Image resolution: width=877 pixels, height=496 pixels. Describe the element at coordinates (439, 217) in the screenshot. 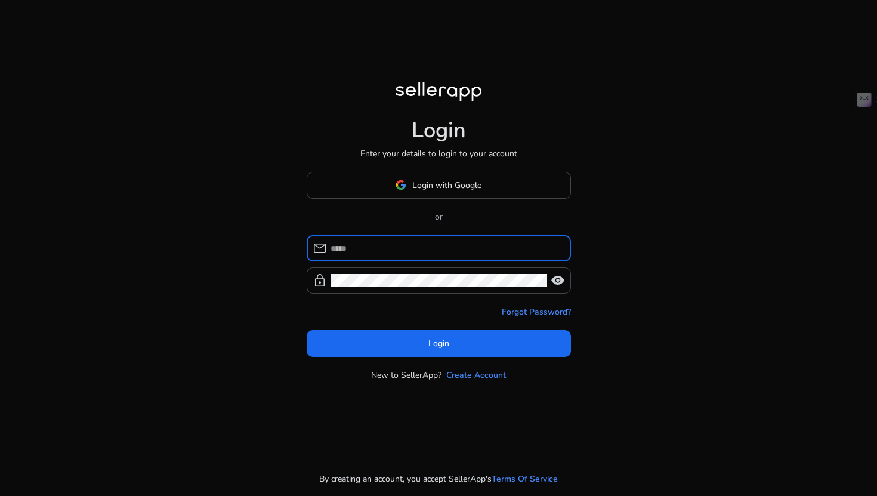

I see `p: or` at that location.